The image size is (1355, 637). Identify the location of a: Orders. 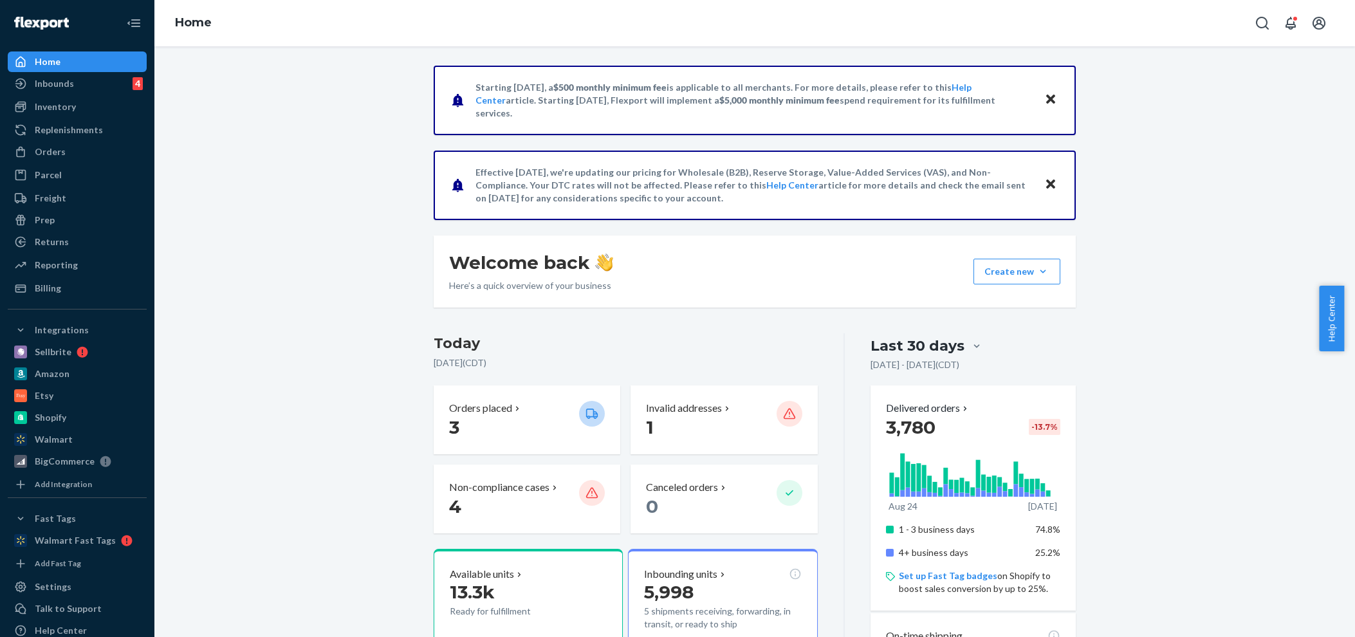
(77, 152).